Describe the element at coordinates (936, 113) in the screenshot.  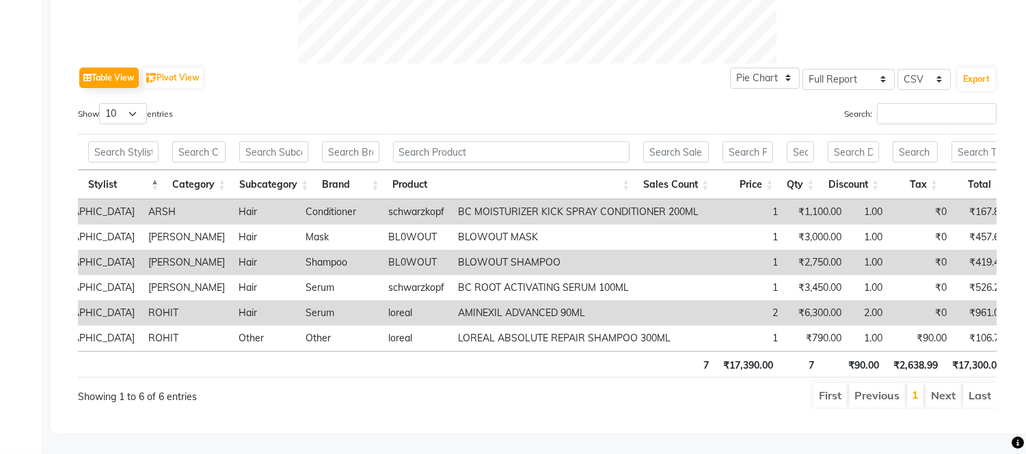
I see `input: Search:` at that location.